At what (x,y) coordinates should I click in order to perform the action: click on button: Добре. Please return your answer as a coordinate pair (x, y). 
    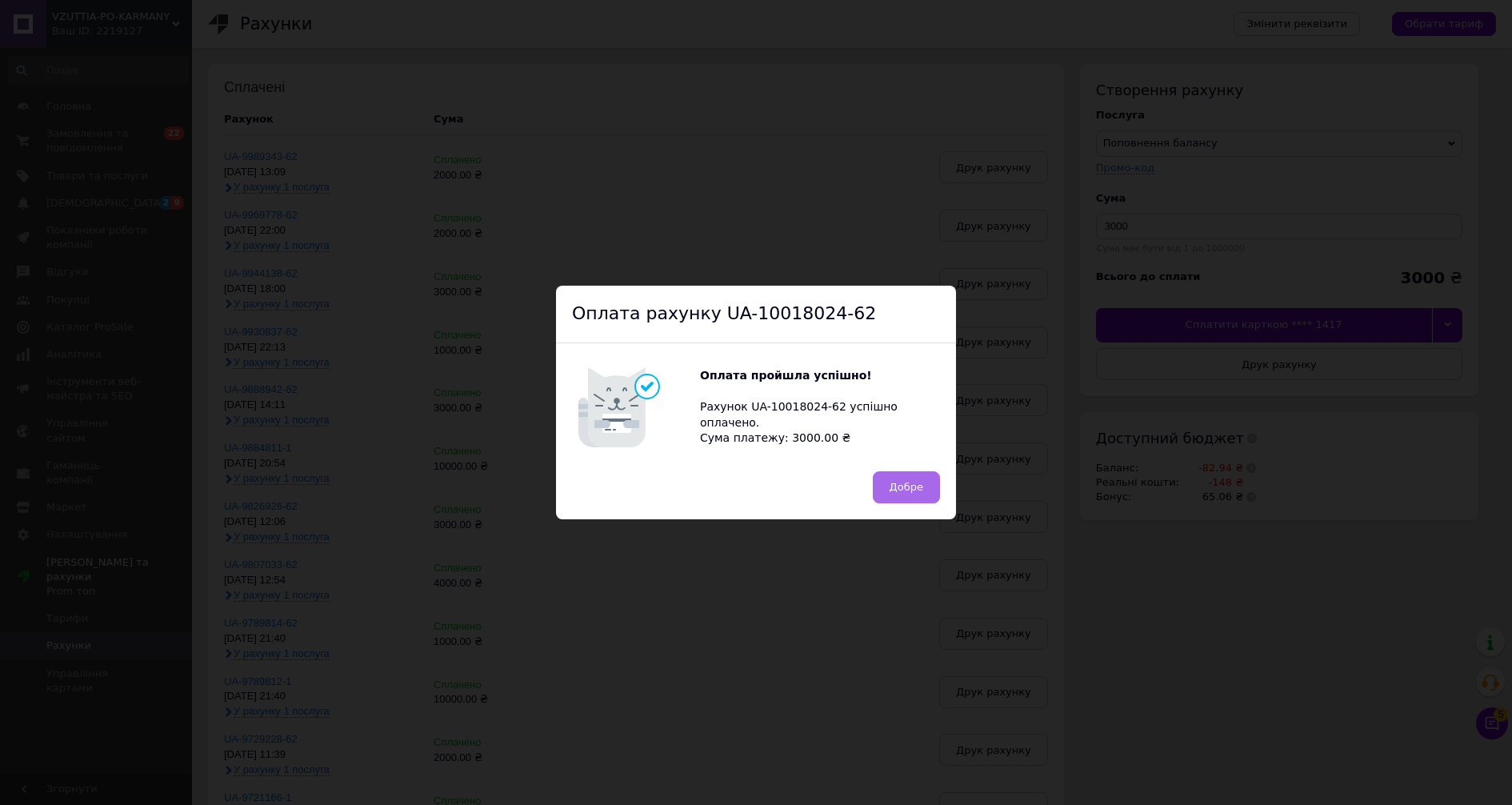
    Looking at the image, I should click on (907, 487).